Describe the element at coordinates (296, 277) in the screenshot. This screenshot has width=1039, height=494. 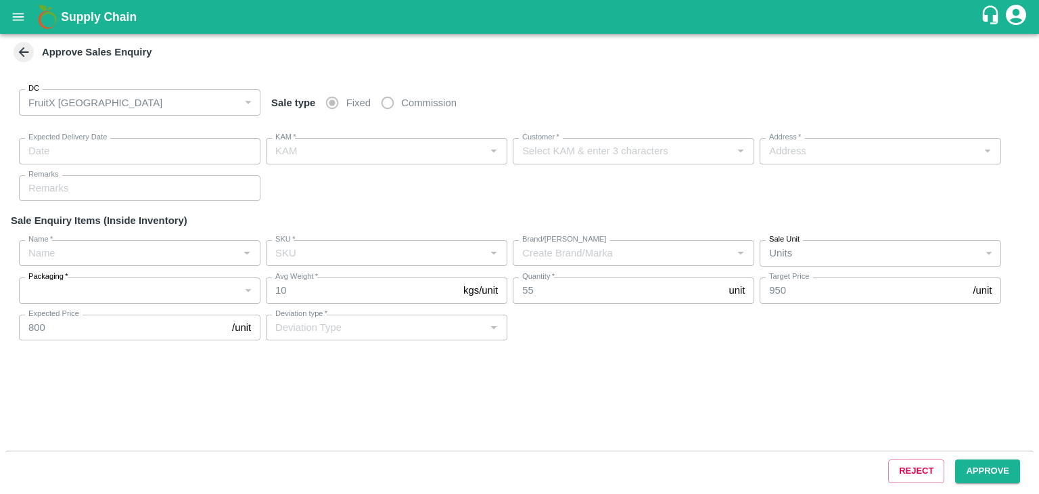
I see `label: Avg Weight` at that location.